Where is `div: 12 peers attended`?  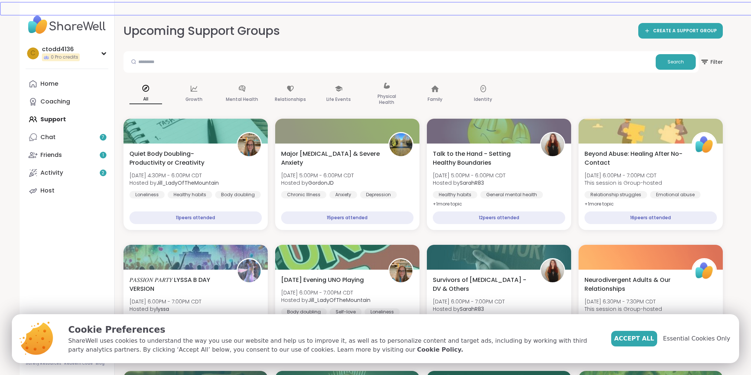
div: 12 peers attended is located at coordinates (499, 218).